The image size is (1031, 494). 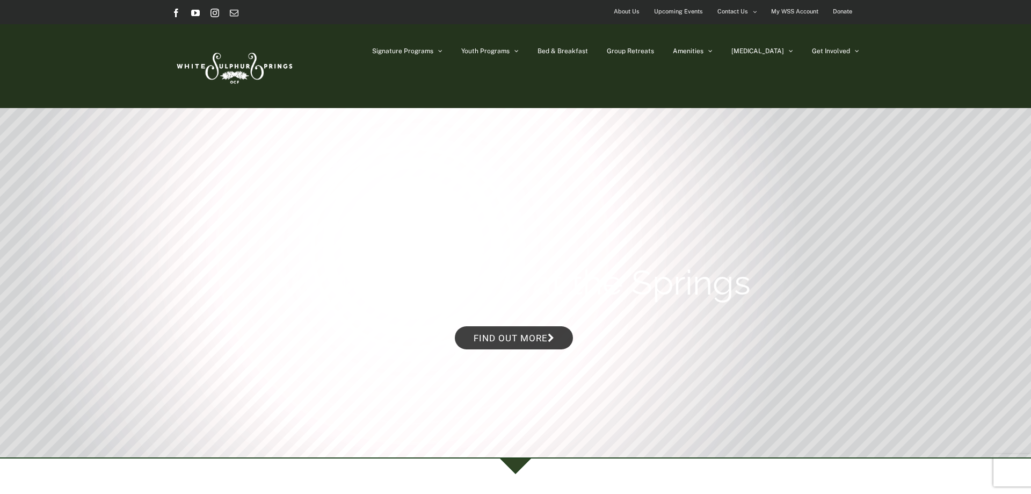 What do you see at coordinates (843, 11) in the screenshot?
I see `span: Donate` at bounding box center [843, 11].